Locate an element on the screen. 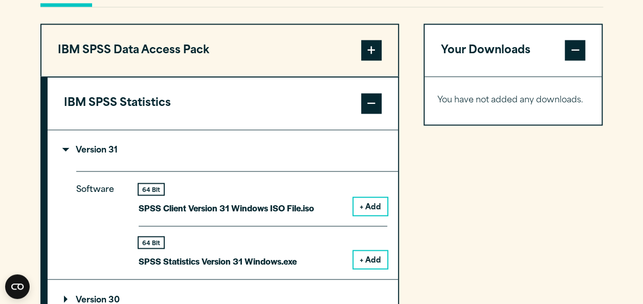 This screenshot has height=304, width=643. p: Version 30 is located at coordinates (92, 300).